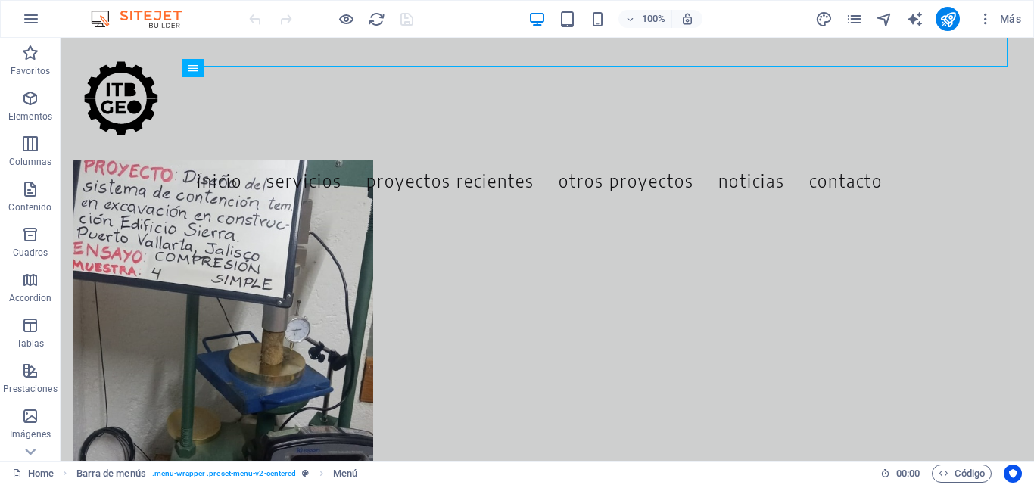  I want to click on i: Al redimensionar, ajustar el nivel de zoom automáticamente para ajustarse al dispositivo elegido., so click(688, 19).